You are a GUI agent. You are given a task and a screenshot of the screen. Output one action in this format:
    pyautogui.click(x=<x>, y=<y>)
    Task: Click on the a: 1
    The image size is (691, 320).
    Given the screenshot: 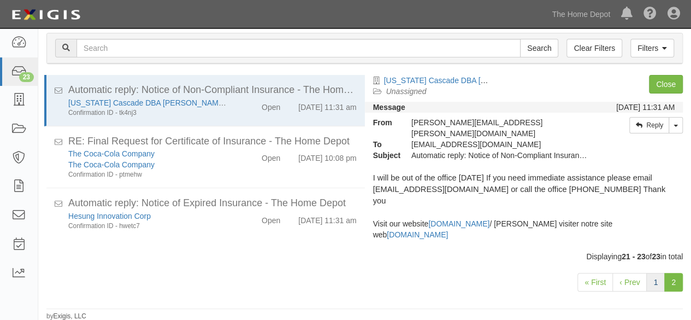 What is the action you would take?
    pyautogui.click(x=656, y=282)
    